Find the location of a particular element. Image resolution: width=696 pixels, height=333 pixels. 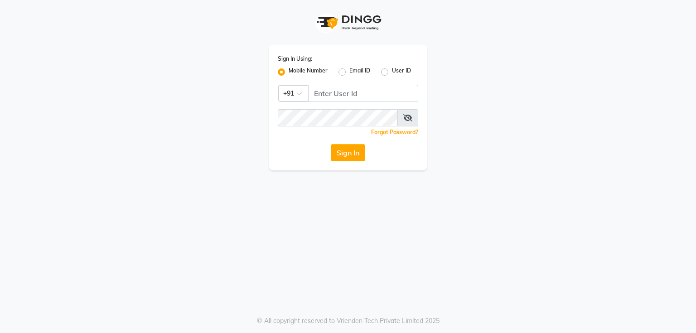

label: Email ID is located at coordinates (360, 72).